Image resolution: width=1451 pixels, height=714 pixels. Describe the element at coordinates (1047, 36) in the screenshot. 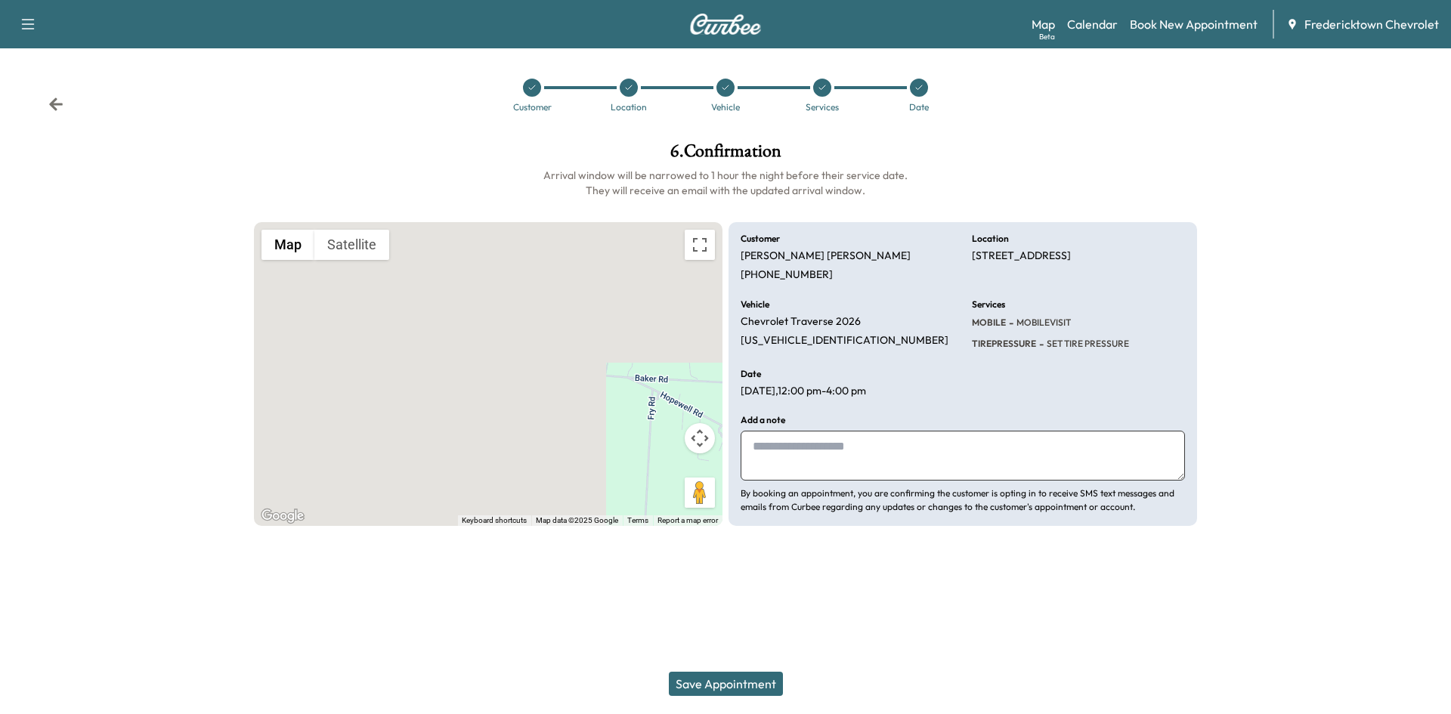

I see `div: Beta` at that location.